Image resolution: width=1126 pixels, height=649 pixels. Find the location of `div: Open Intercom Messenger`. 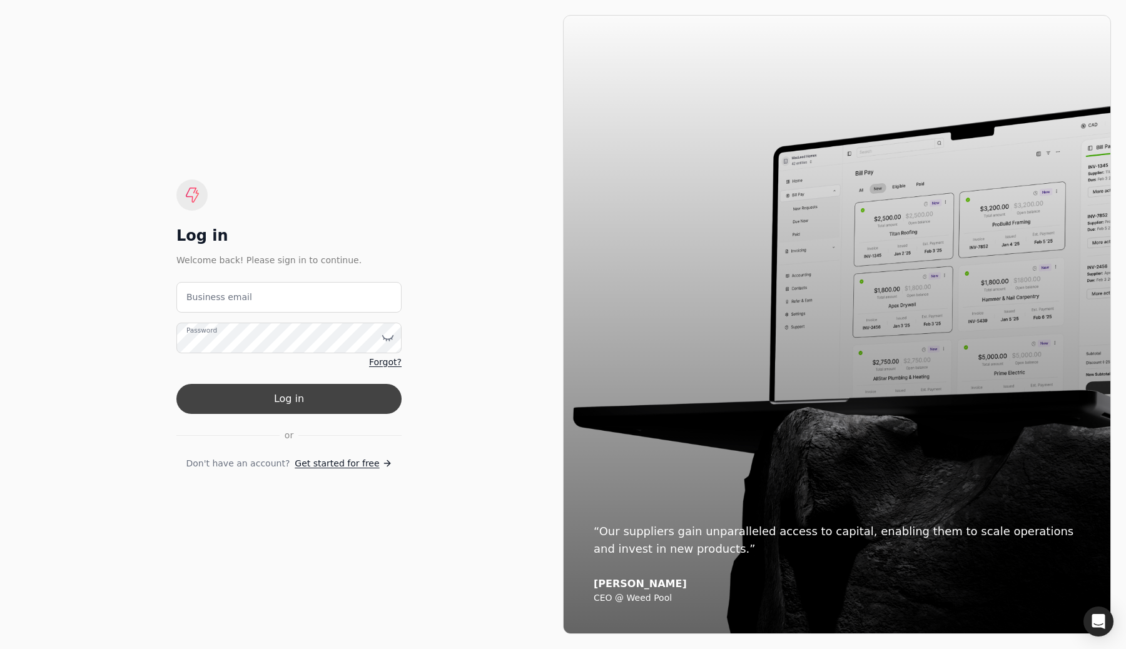

div: Open Intercom Messenger is located at coordinates (1098, 622).